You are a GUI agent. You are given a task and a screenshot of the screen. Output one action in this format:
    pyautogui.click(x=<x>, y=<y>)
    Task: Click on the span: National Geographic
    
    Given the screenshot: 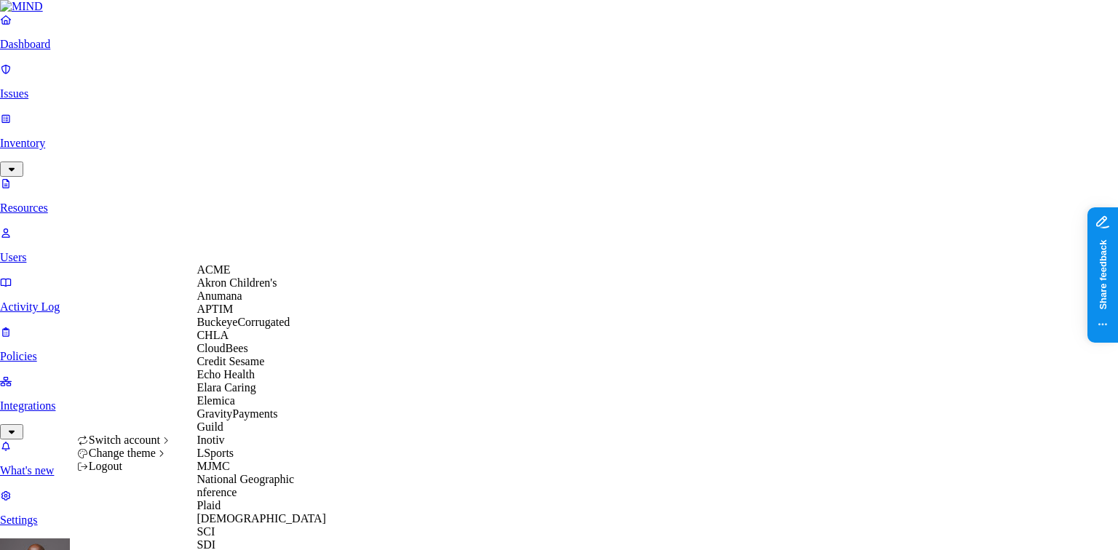 What is the action you would take?
    pyautogui.click(x=245, y=479)
    